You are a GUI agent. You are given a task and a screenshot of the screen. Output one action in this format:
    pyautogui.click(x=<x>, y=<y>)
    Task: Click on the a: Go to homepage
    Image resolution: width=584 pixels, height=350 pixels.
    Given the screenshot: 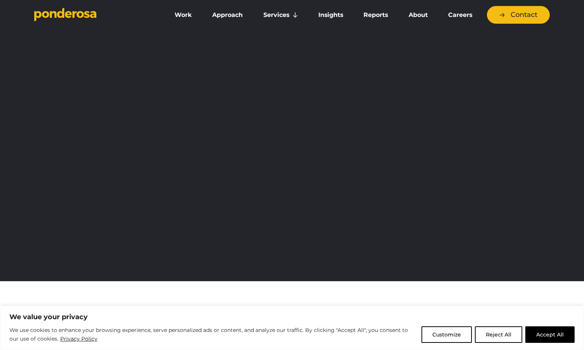 What is the action you would take?
    pyautogui.click(x=94, y=15)
    